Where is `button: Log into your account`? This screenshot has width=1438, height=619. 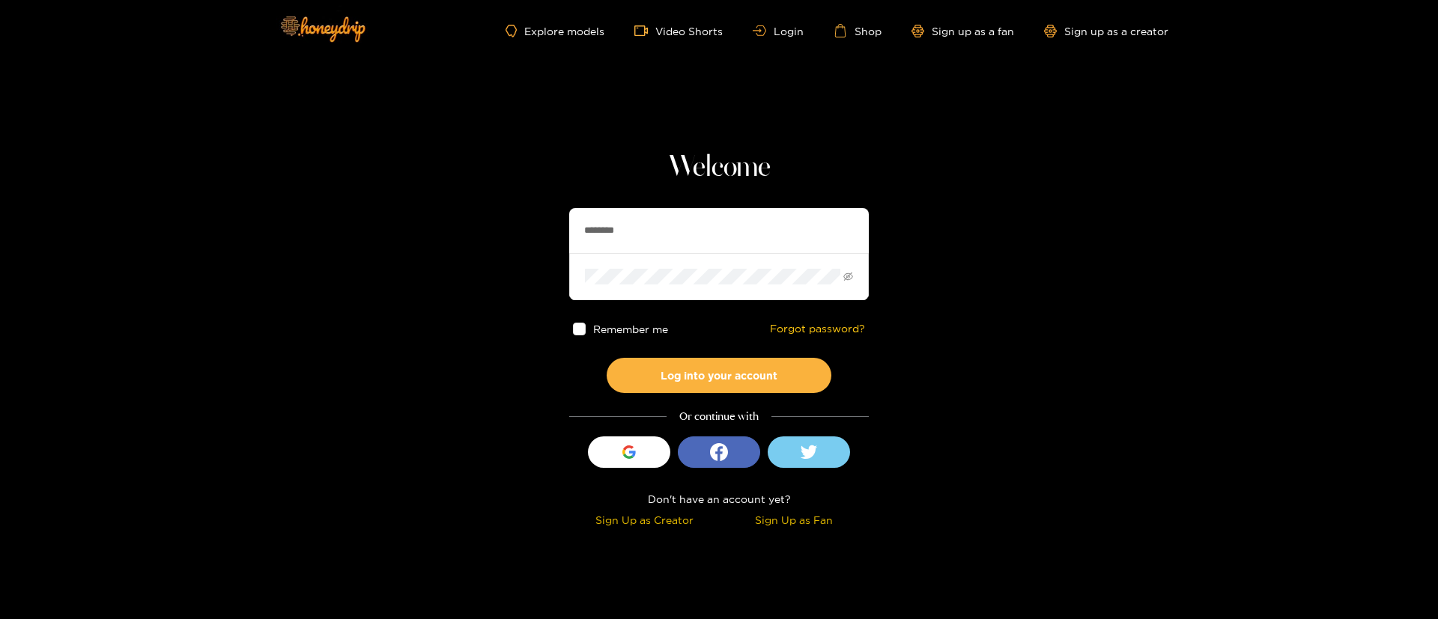 button: Log into your account is located at coordinates (719, 375).